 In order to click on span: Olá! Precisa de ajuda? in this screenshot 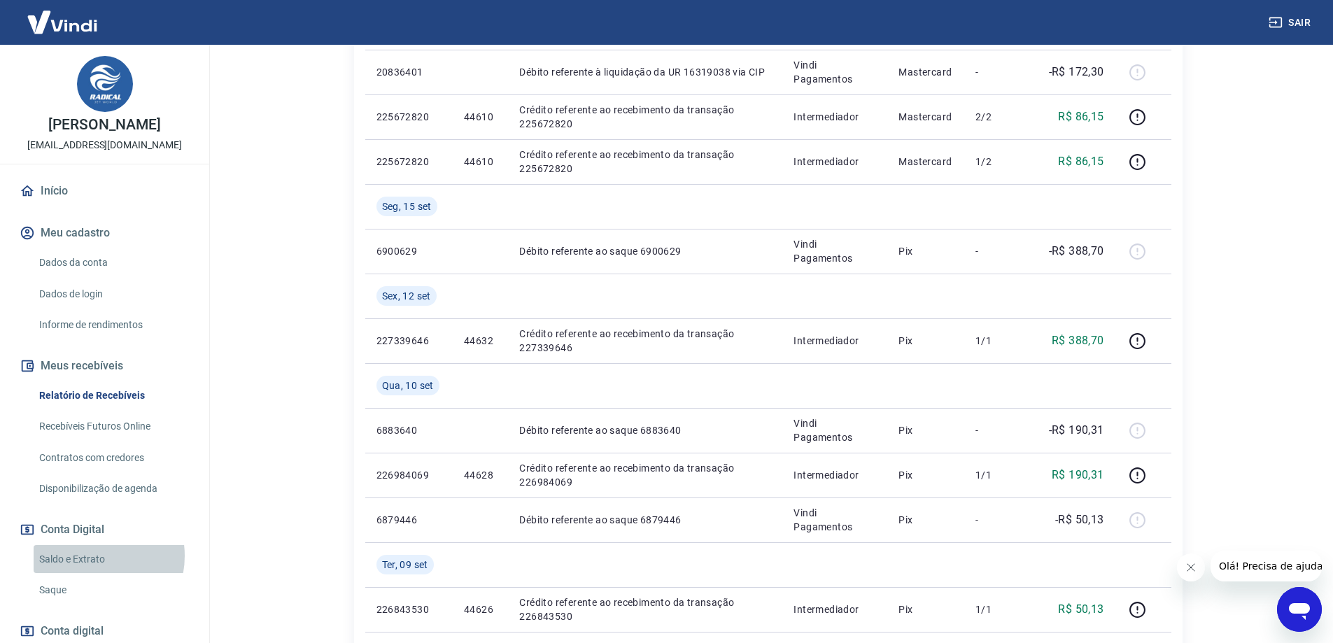, I will do `click(63, 15)`.